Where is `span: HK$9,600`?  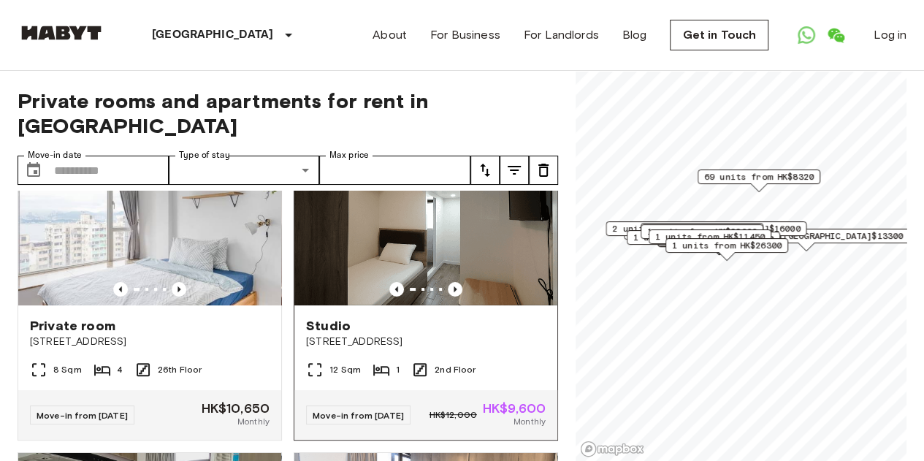
span: HK$9,600 is located at coordinates (514, 408).